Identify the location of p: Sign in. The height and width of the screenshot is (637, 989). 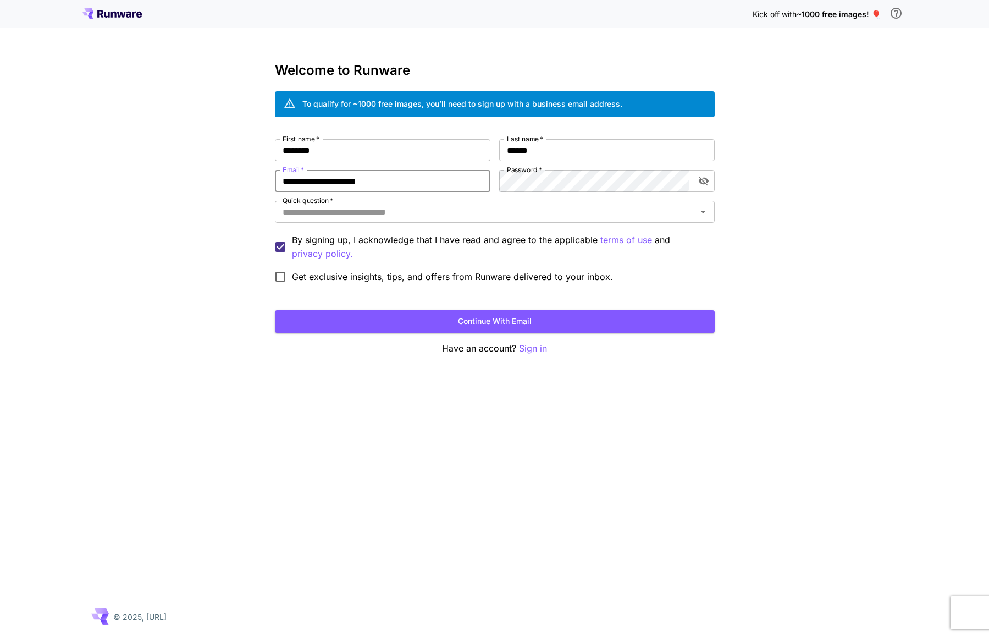
(533, 348).